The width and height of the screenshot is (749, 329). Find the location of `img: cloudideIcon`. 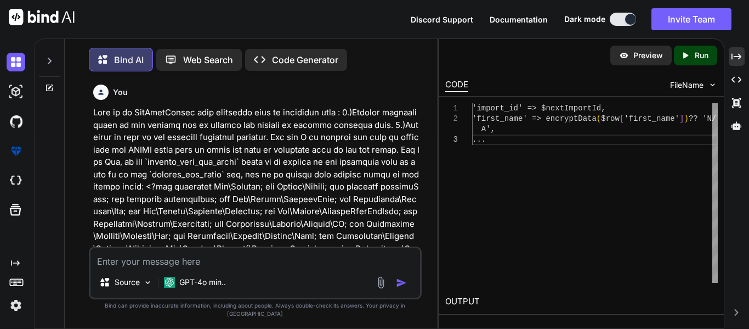

img: cloudideIcon is located at coordinates (16, 180).